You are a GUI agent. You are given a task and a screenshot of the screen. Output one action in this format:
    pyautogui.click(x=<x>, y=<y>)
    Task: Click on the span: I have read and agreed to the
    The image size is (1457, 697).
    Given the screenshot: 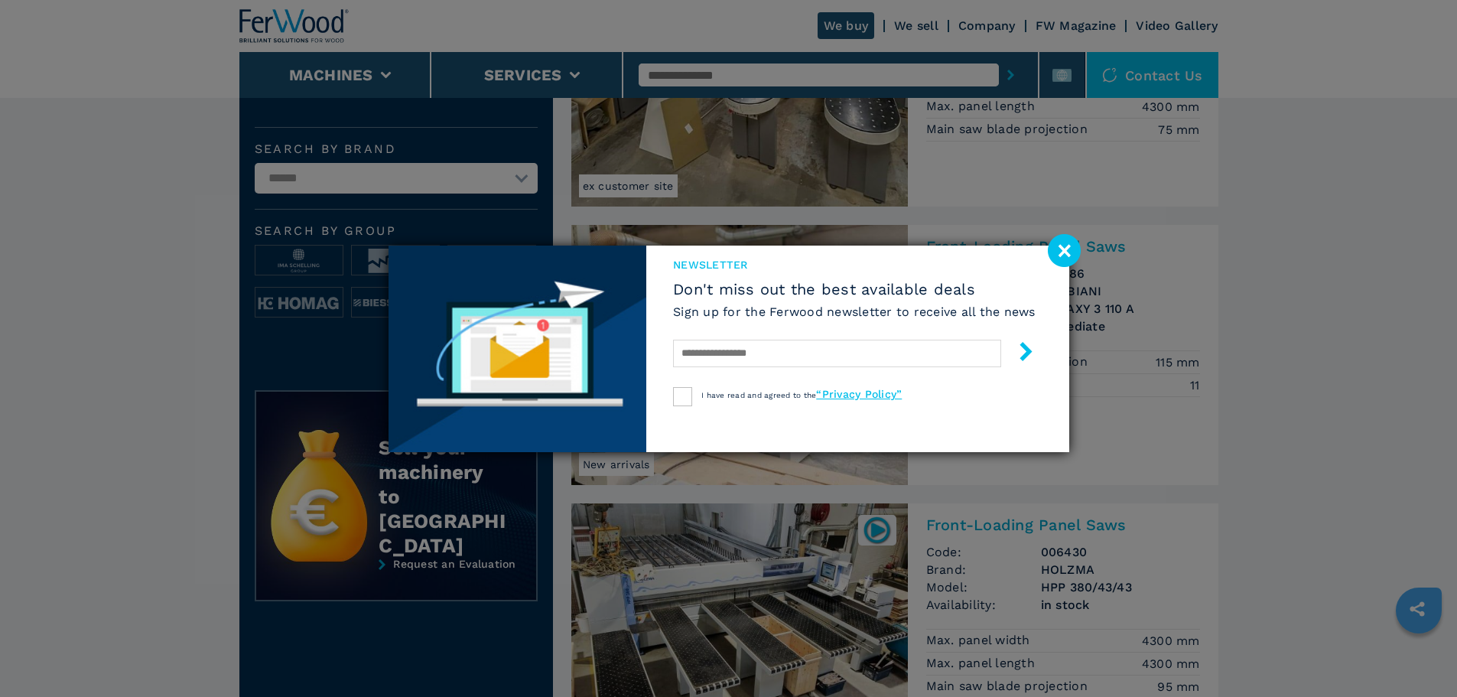 What is the action you would take?
    pyautogui.click(x=802, y=395)
    